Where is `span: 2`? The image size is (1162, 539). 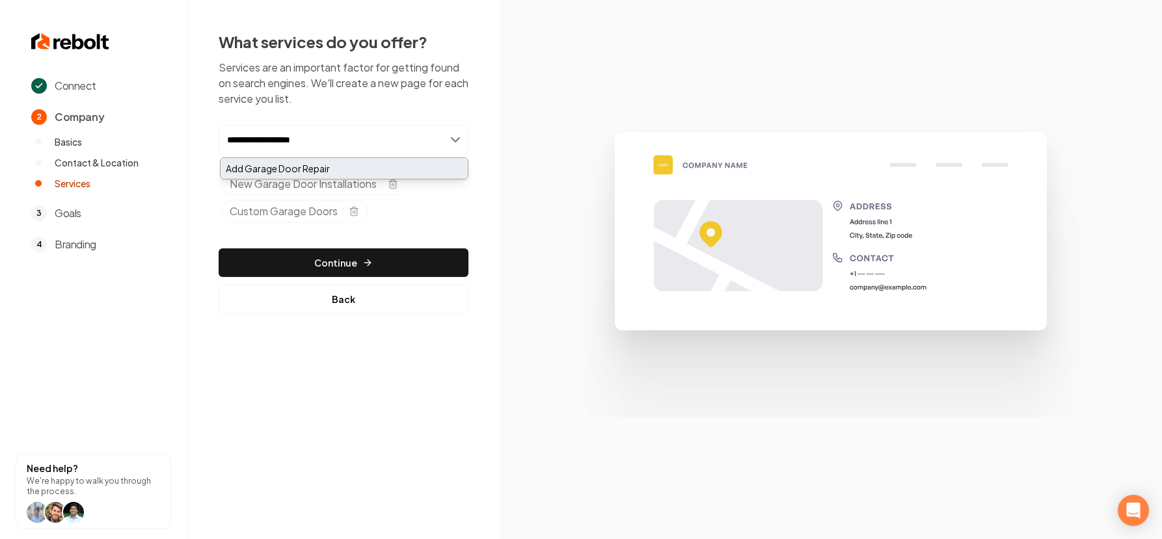 span: 2 is located at coordinates (39, 117).